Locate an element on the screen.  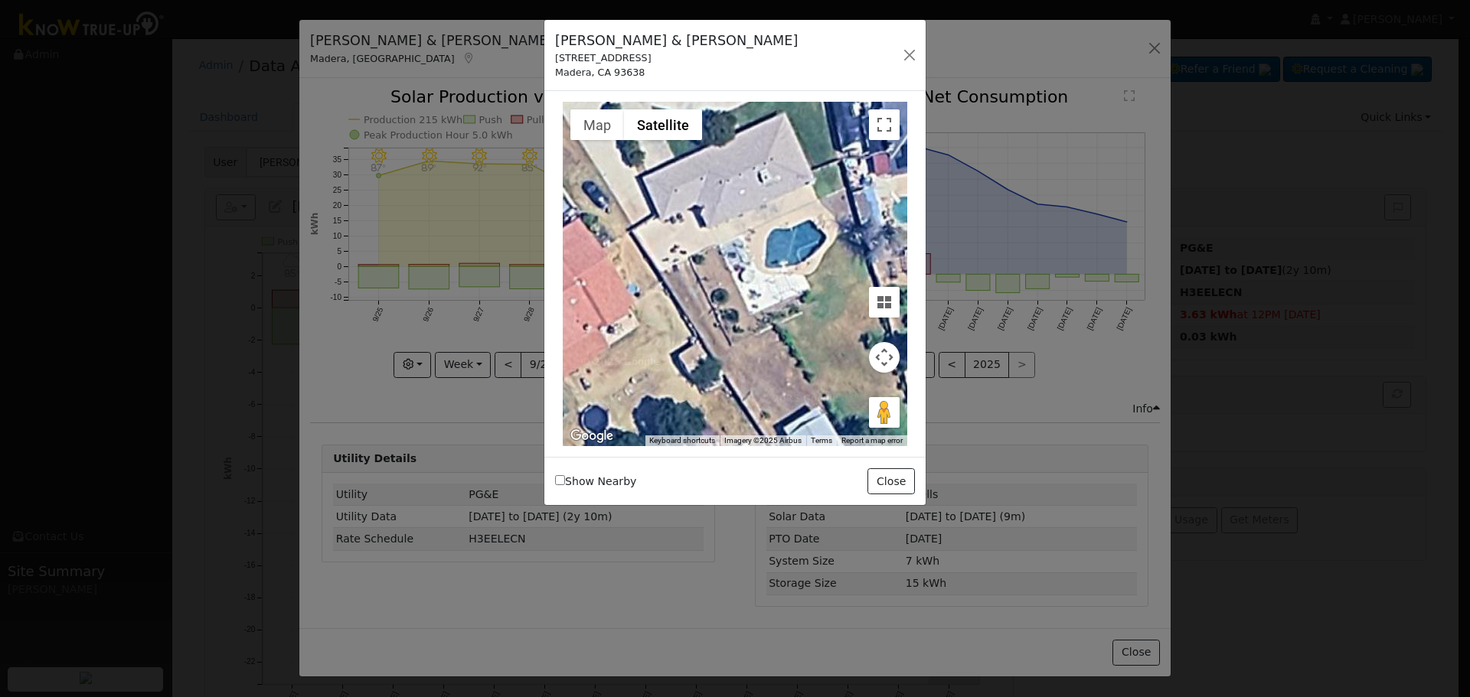
button: Show street map is located at coordinates (597, 125).